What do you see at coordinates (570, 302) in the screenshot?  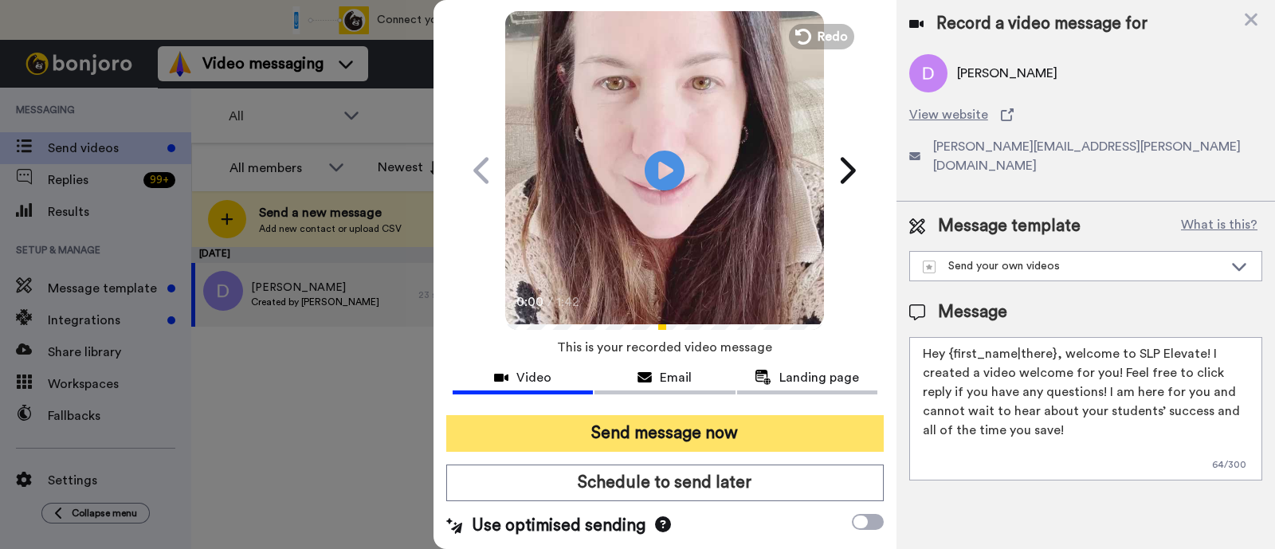 I see `span: 1:42` at bounding box center [570, 302].